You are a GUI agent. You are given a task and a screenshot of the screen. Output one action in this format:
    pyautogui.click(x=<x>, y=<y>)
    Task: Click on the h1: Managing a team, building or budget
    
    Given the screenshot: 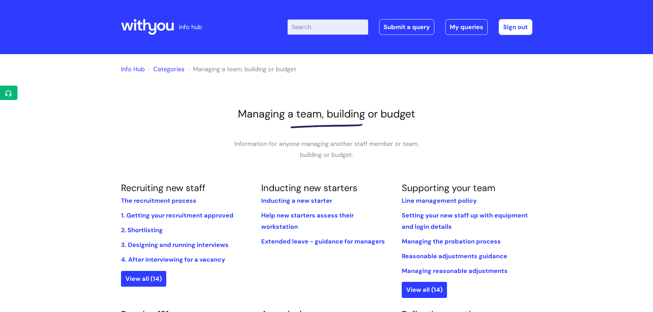 What is the action you would take?
    pyautogui.click(x=327, y=114)
    